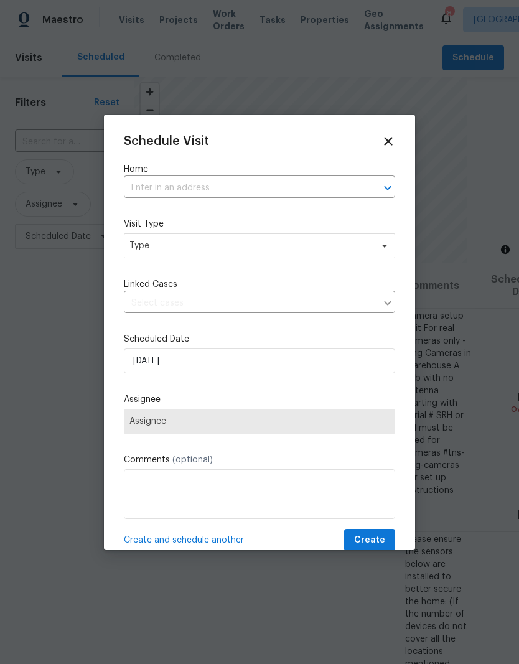 The width and height of the screenshot is (519, 664). What do you see at coordinates (250, 246) in the screenshot?
I see `span: Type` at bounding box center [250, 246].